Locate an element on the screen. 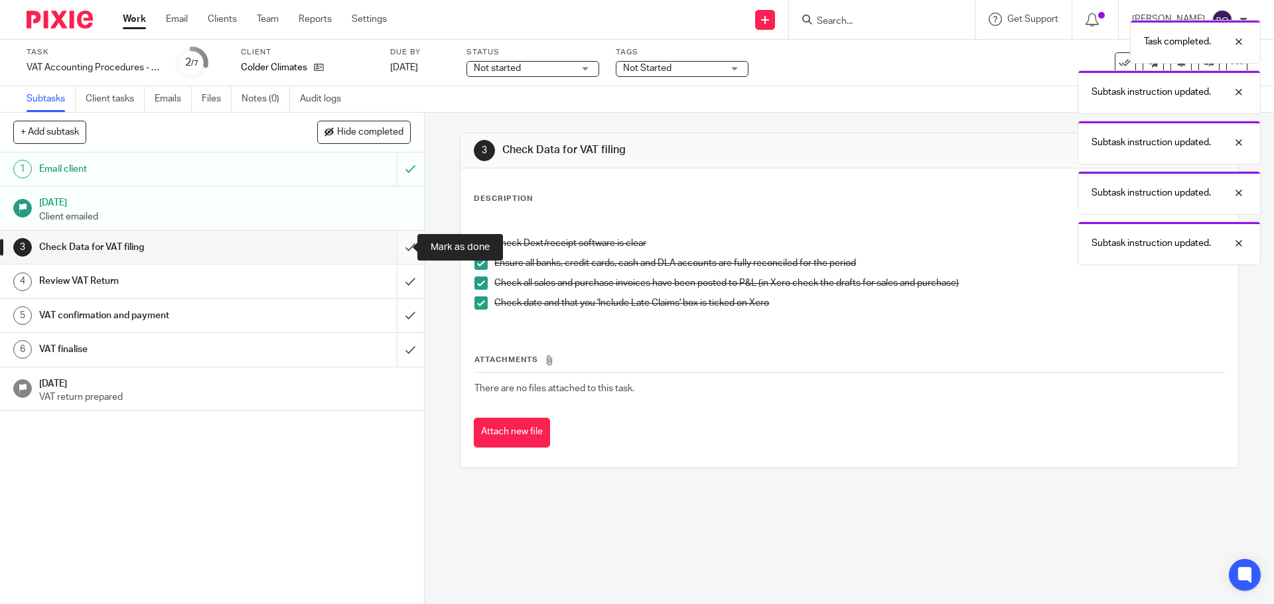 This screenshot has height=604, width=1274. a: Email is located at coordinates (176, 19).